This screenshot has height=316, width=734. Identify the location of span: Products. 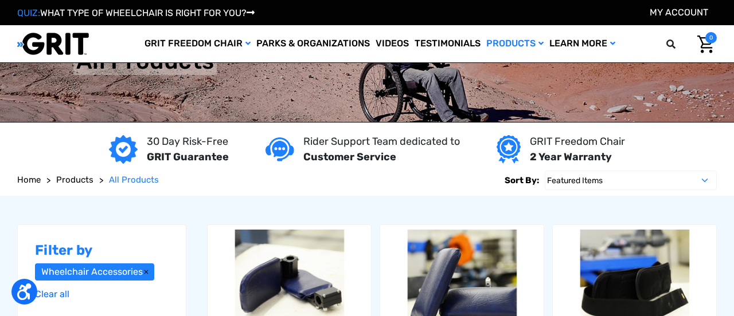
(75, 180).